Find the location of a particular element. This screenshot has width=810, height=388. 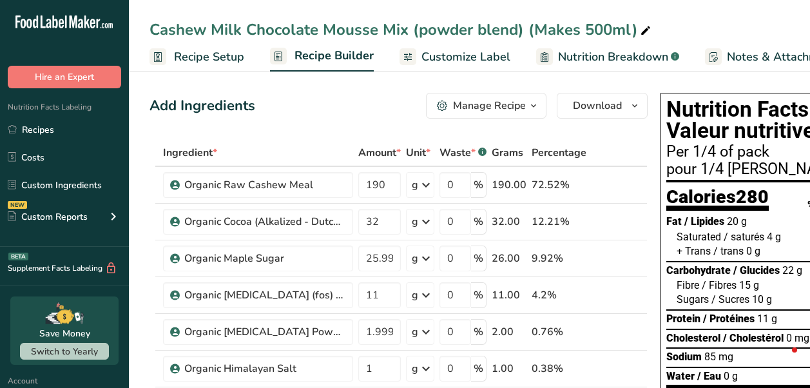

div: Calories is located at coordinates (717, 199).